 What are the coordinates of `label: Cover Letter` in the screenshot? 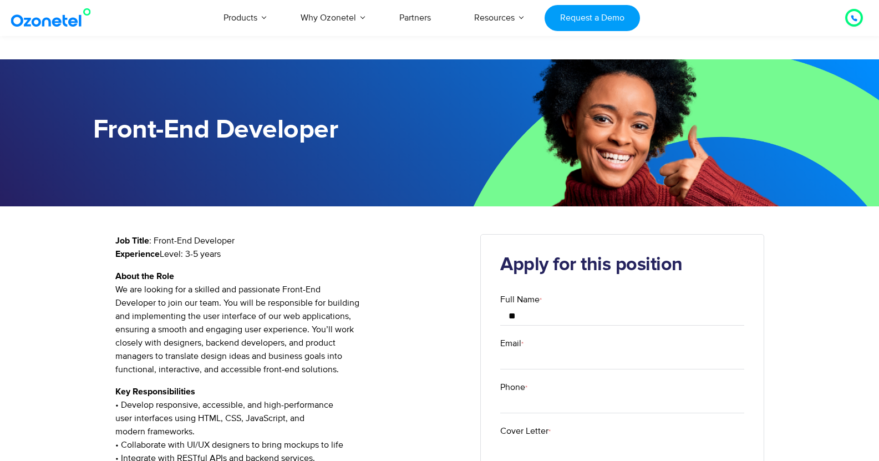 It's located at (622, 431).